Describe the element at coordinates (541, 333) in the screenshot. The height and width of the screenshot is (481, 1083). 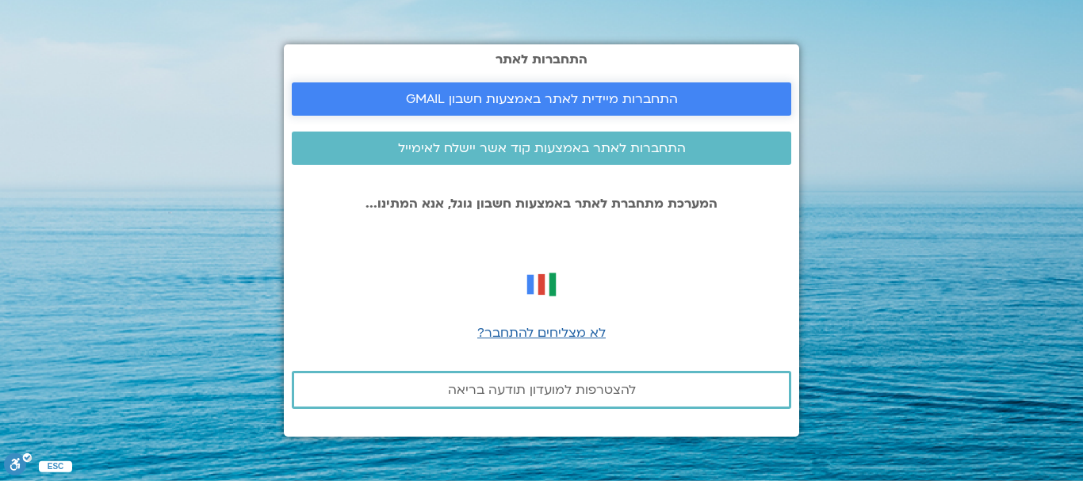
I see `span: לא מצליחים להתחבר?` at that location.